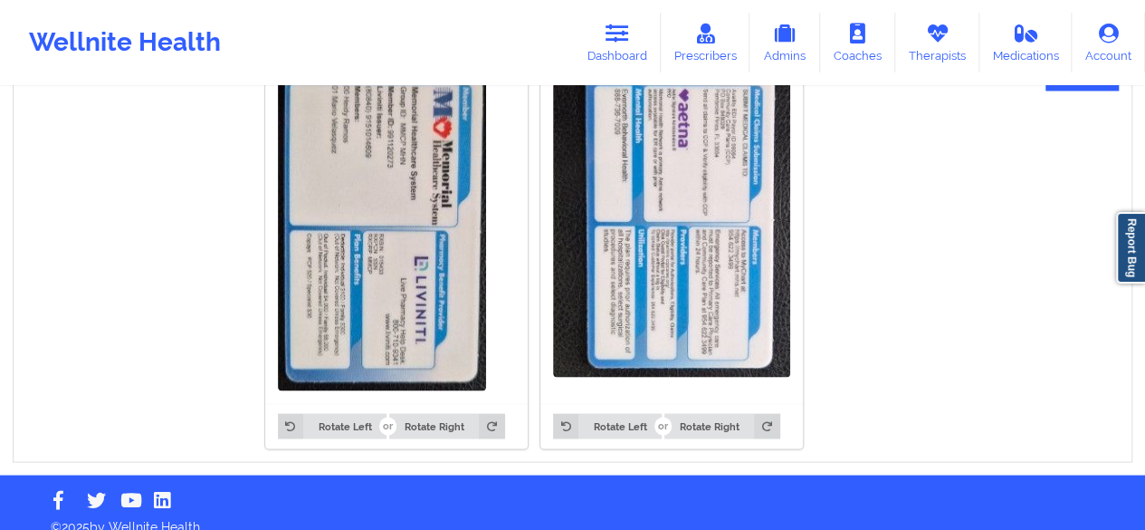 This screenshot has height=530, width=1145. Describe the element at coordinates (705, 43) in the screenshot. I see `a: Prescribers` at that location.